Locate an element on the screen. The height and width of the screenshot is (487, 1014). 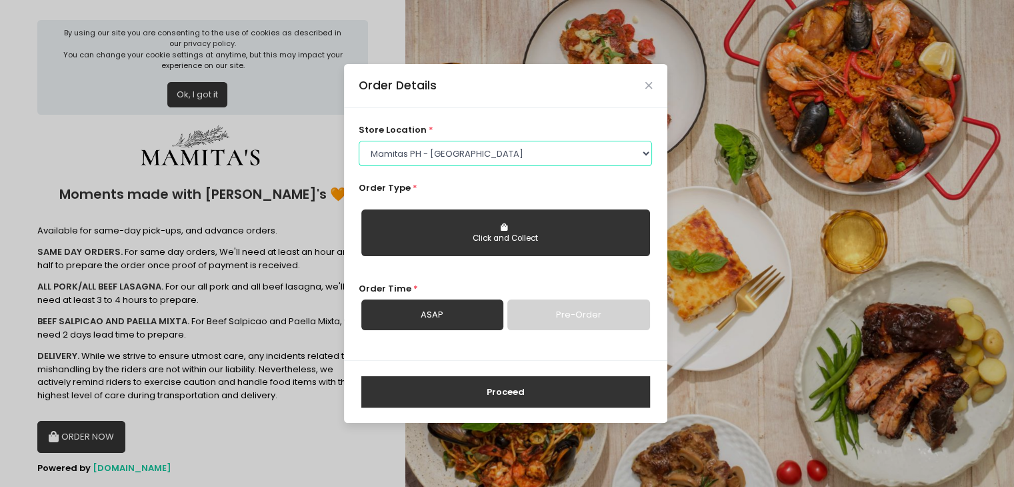
button: Click and Collect is located at coordinates (505, 233).